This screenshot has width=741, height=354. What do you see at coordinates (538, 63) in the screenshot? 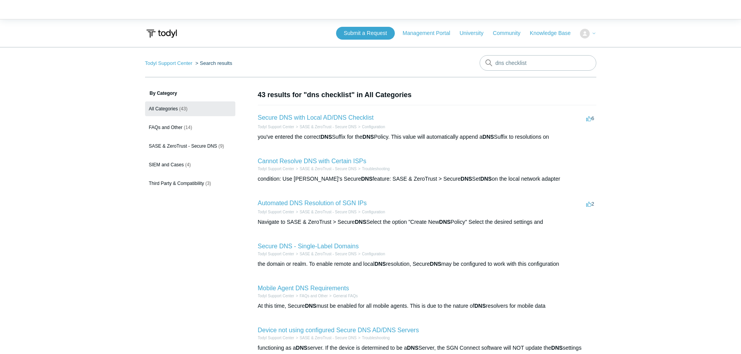
I see `input: Search` at bounding box center [538, 63].